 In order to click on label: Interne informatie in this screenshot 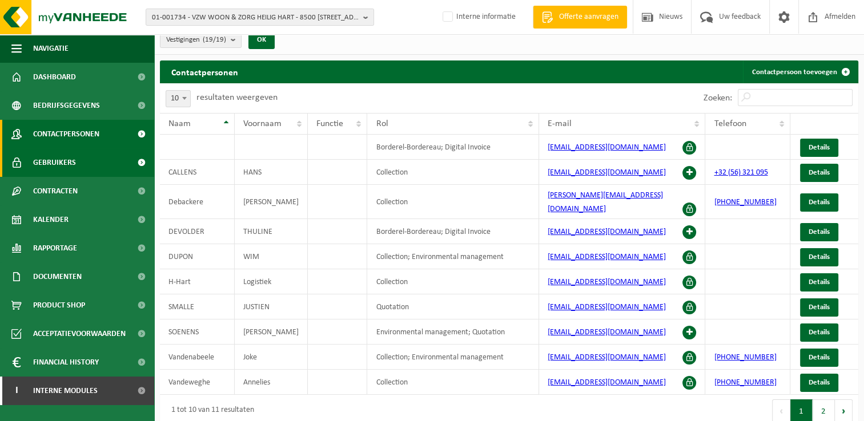, I will do `click(478, 17)`.